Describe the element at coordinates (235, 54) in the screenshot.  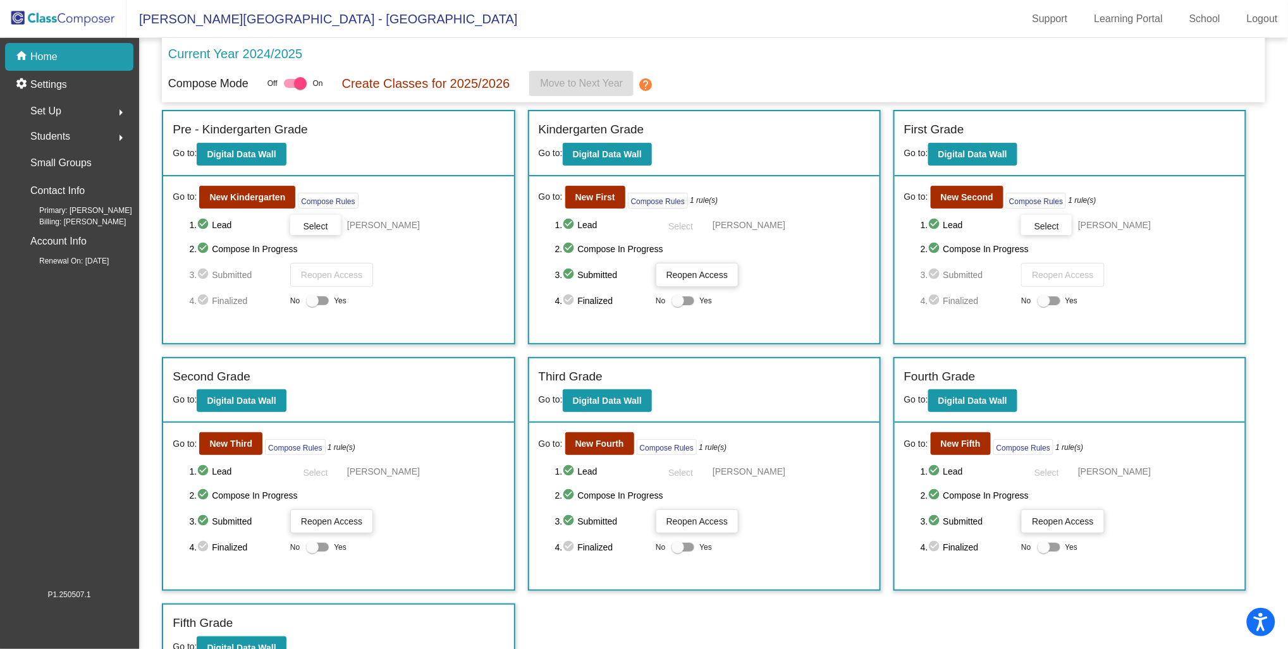
I see `p: Current Year 2024/2025` at that location.